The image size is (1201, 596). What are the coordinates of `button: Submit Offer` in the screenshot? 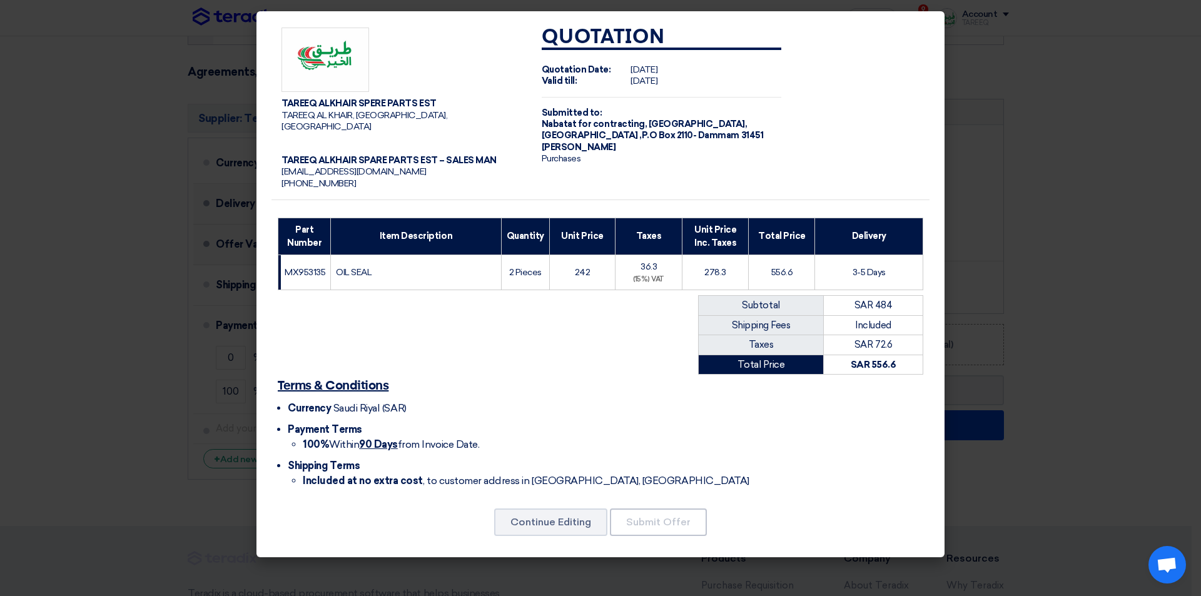 It's located at (658, 522).